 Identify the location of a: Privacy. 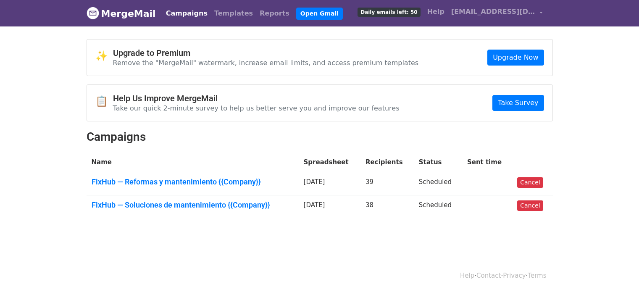
(514, 276).